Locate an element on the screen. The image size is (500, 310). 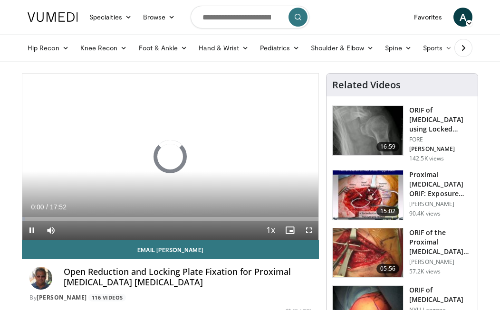
a: Shoulder & Elbow is located at coordinates (342, 48).